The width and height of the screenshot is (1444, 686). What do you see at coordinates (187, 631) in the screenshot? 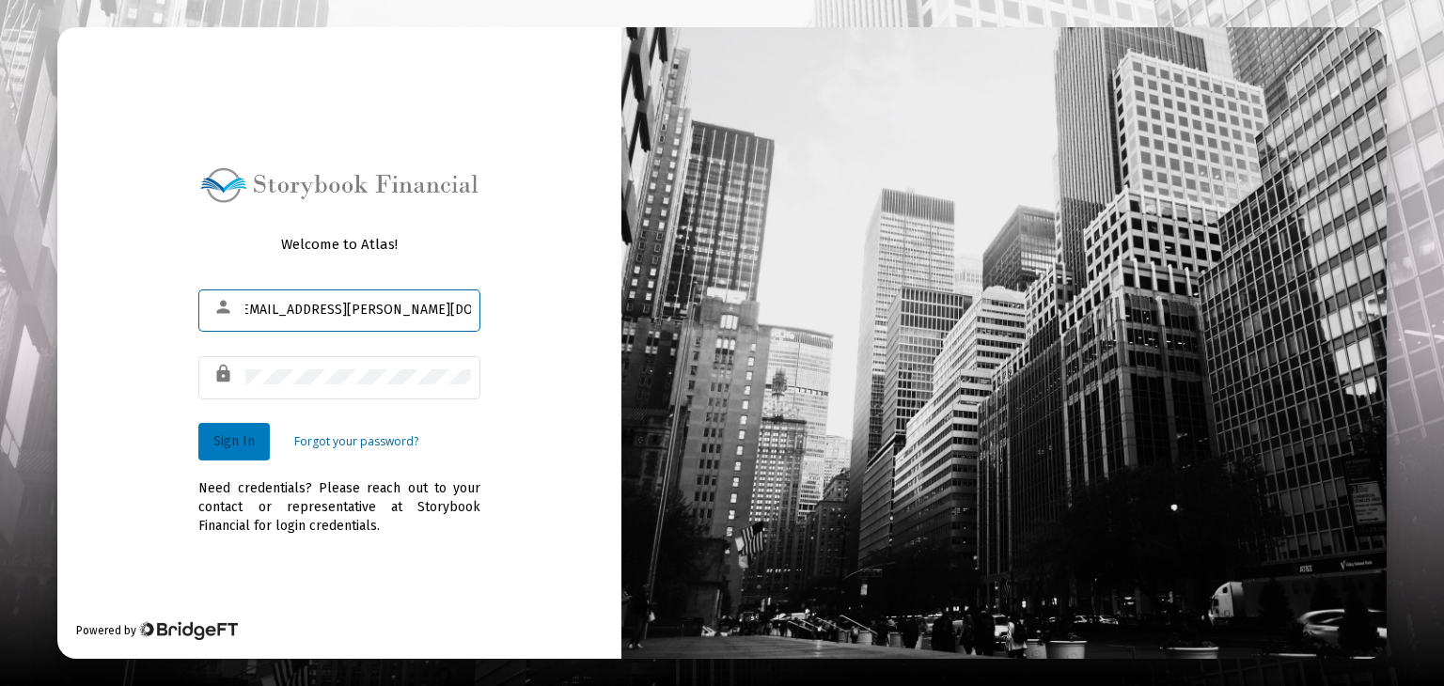
I see `img: Bridge Financial Technology Logo` at bounding box center [187, 631].